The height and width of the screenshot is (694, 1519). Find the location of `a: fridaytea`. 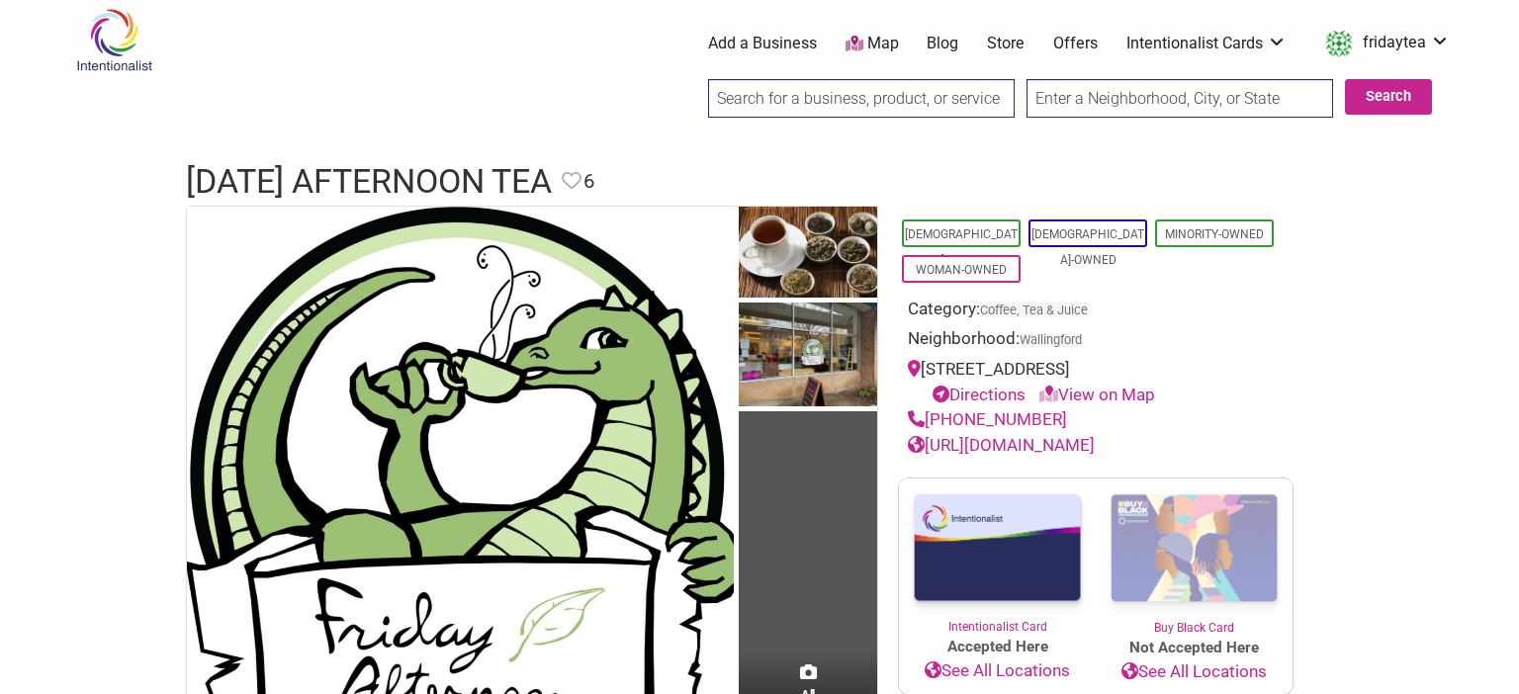

a: fridaytea is located at coordinates (1383, 44).